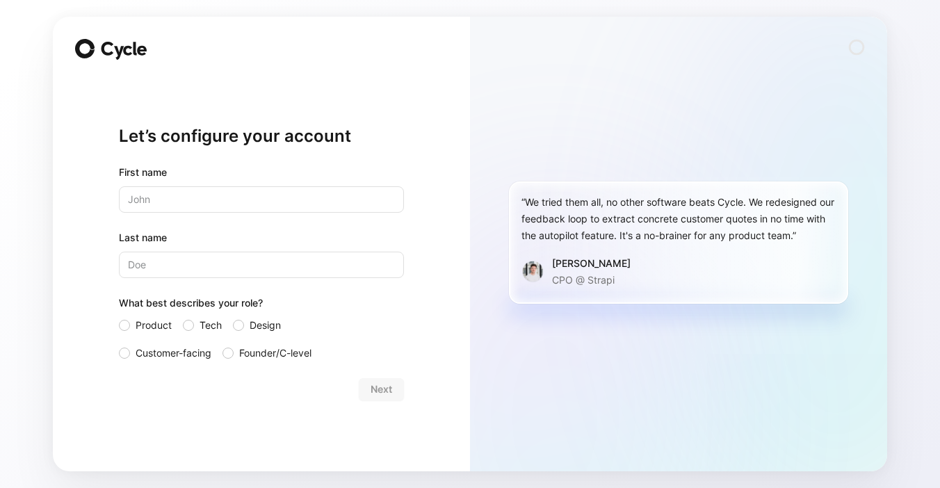  What do you see at coordinates (678, 219) in the screenshot?
I see `div: “We tried them all, no other software beats Cycle. We redesigned our feedback loop to extract con...` at bounding box center [678, 219].